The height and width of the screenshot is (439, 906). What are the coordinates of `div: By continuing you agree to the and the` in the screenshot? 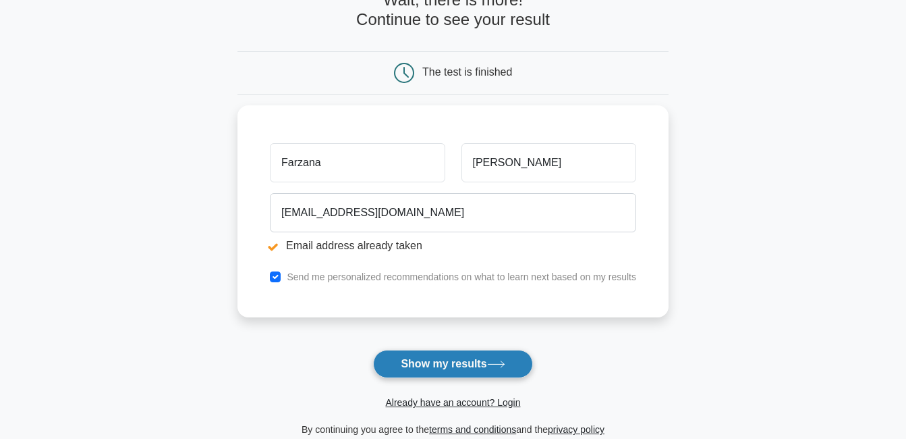 It's located at (453, 429).